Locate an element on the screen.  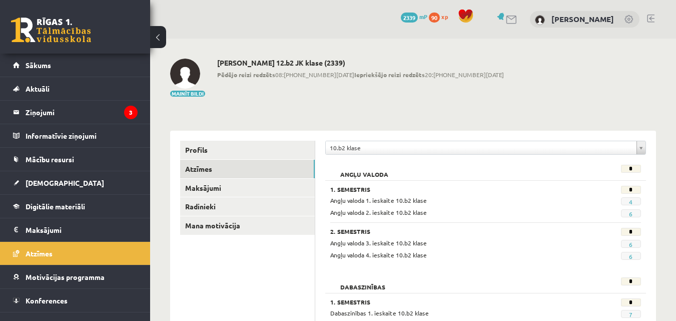
a: Aktuāli is located at coordinates (75, 89).